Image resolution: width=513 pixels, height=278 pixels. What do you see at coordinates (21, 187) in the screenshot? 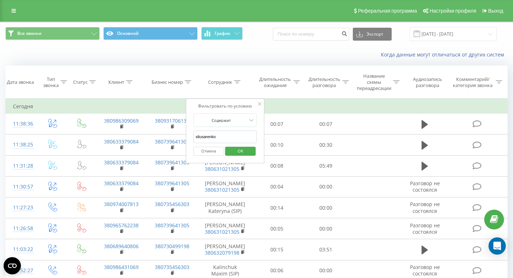
I see `div: 11:30:57` at bounding box center [21, 187].